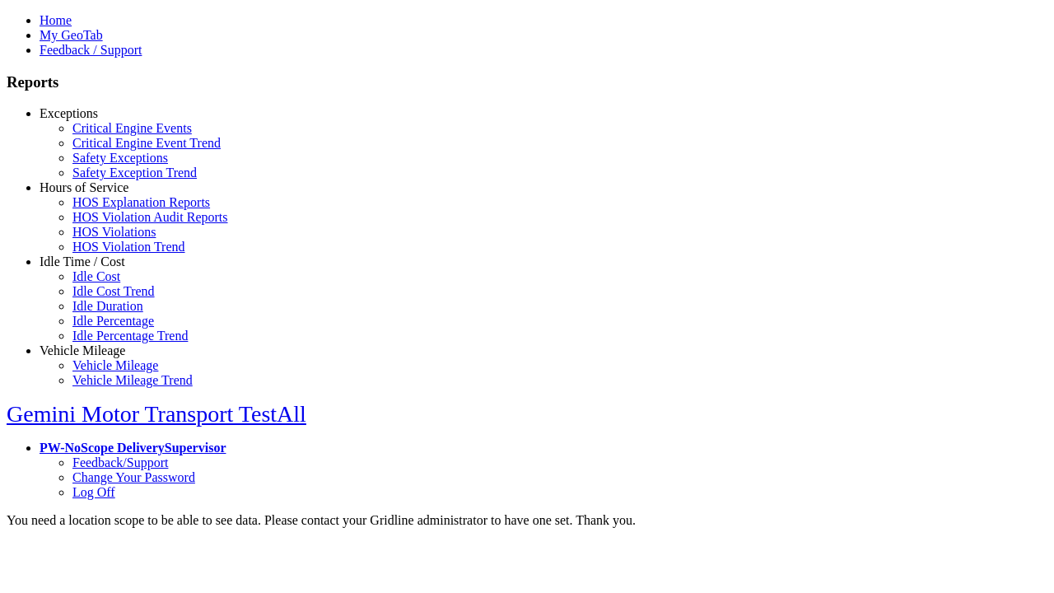 This screenshot has height=593, width=1054. Describe the element at coordinates (133, 477) in the screenshot. I see `a: Change Your Password` at that location.